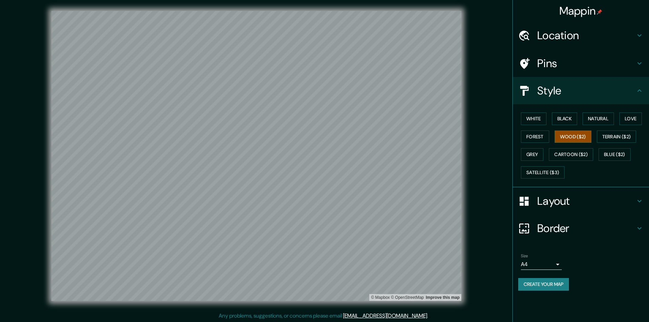 The height and width of the screenshot is (322, 649). Describe the element at coordinates (407, 297) in the screenshot. I see `a: OpenStreetMap` at that location.